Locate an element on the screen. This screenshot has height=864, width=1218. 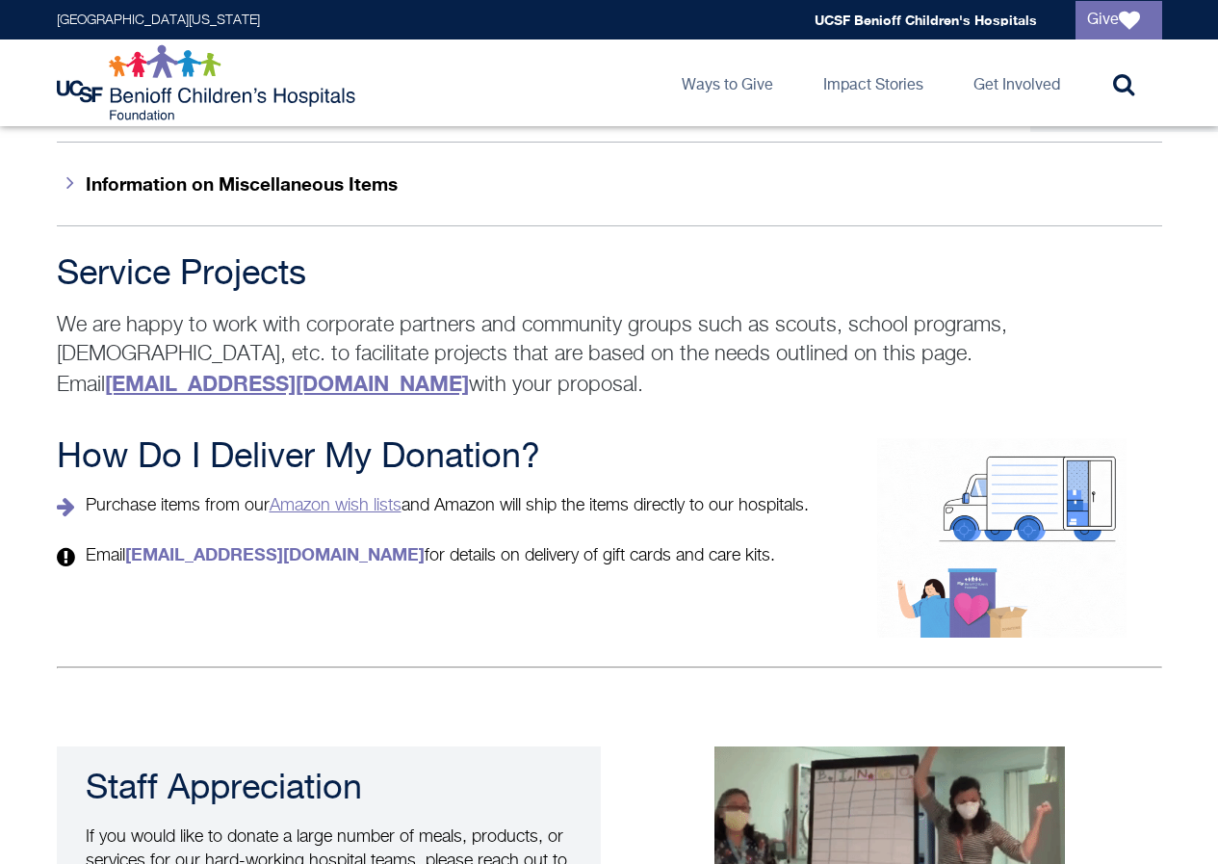
p: Purchase items from our and Amazon will ship the items directly to our hospitals. is located at coordinates (441, 506).